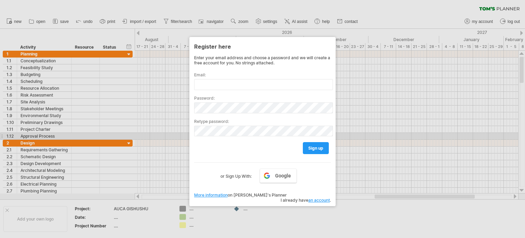 This screenshot has width=525, height=238. What do you see at coordinates (263, 60) in the screenshot?
I see `div: Enter your email address and choose a password and we will create a free account for you. No stri...` at bounding box center [263, 60].